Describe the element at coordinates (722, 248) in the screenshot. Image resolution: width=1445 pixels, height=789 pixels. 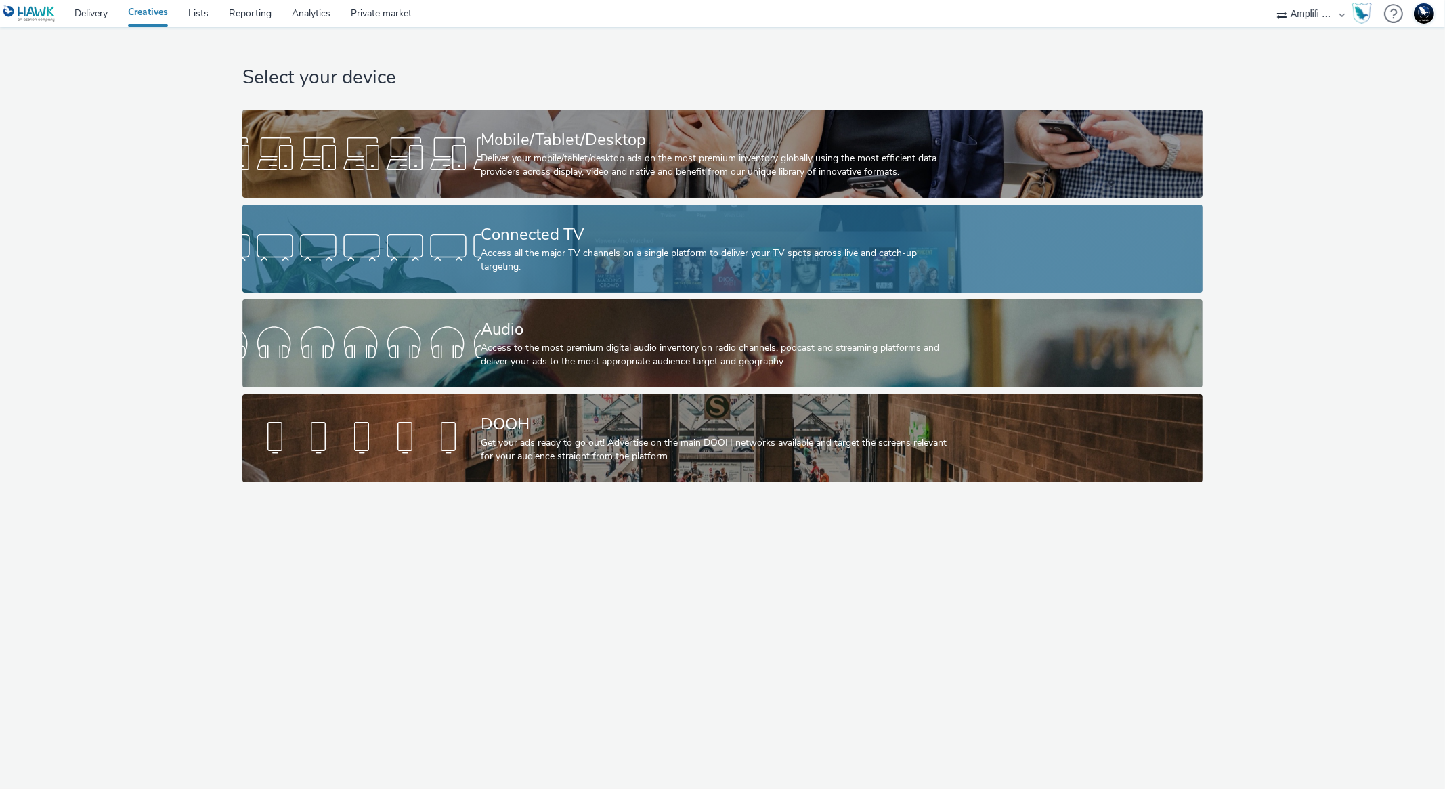
I see `a: Connected TVAccess all the major TV channels on a single platform to deliver your TV spots across...` at that location.